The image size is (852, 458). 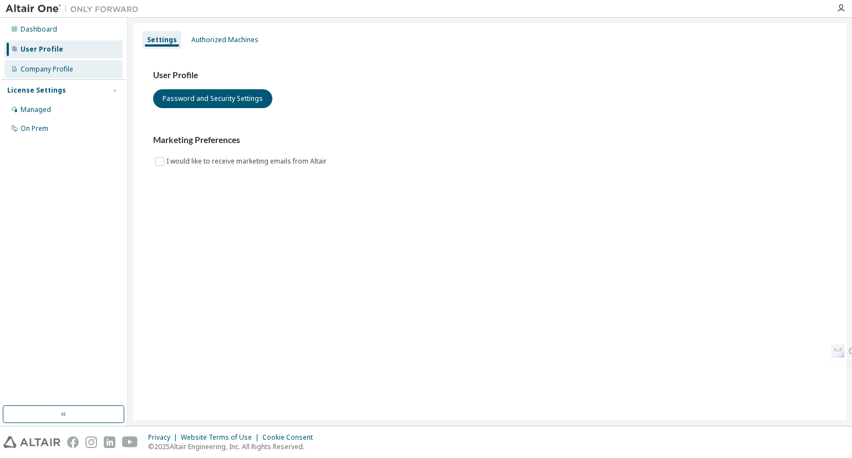 I want to click on p: © 2025 Altair Engineering, Inc. All Rights Reserved., so click(x=234, y=447).